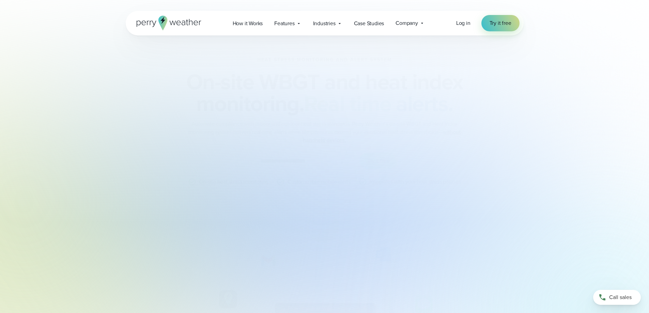 The height and width of the screenshot is (313, 649). What do you see at coordinates (369, 24) in the screenshot?
I see `span: Case Studies` at bounding box center [369, 24].